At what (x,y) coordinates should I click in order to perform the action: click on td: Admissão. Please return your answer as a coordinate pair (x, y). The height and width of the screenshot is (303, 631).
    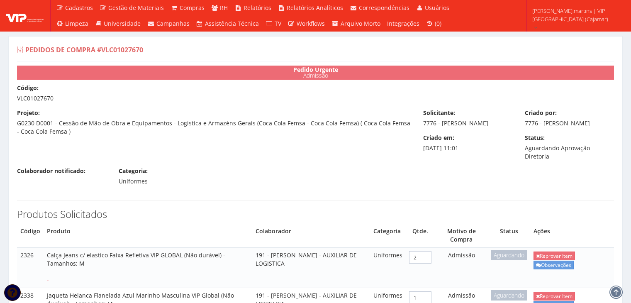
    Looking at the image, I should click on (461, 267).